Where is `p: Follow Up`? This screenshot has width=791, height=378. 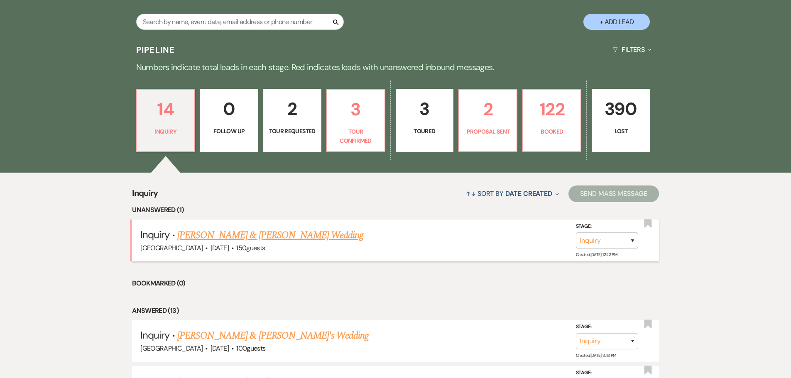
p: Follow Up is located at coordinates (229, 131).